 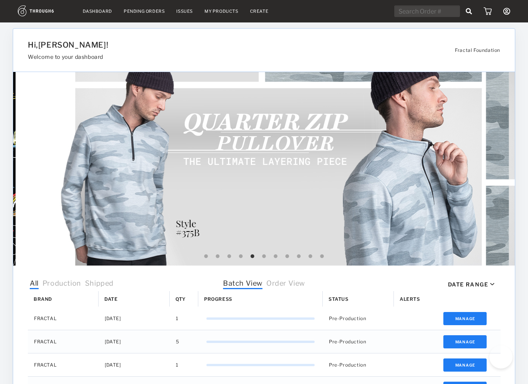 I want to click on div: Date Range, so click(x=468, y=284).